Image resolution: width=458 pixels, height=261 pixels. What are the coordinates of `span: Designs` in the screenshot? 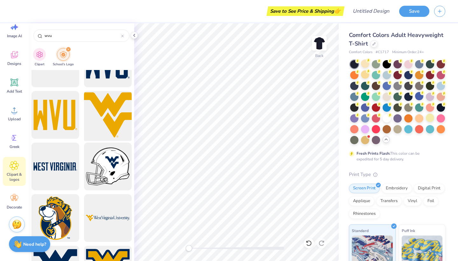 It's located at (14, 64).